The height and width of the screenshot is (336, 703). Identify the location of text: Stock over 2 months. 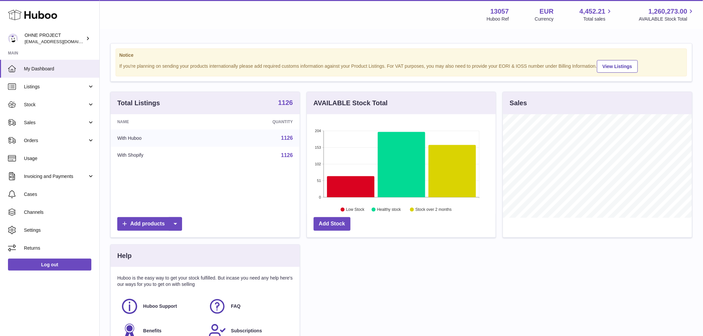
(433, 210).